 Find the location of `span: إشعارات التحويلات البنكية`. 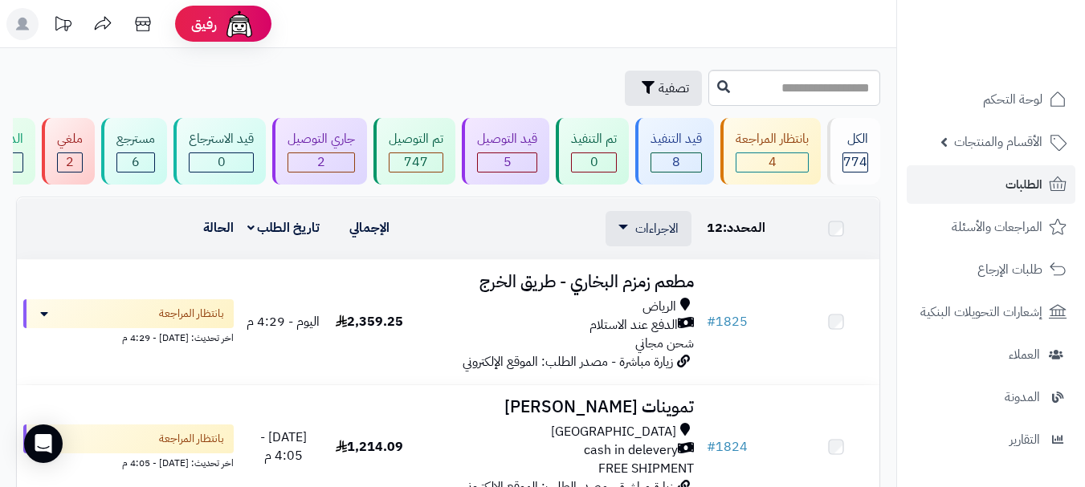

span: إشعارات التحويلات البنكية is located at coordinates (981, 312).